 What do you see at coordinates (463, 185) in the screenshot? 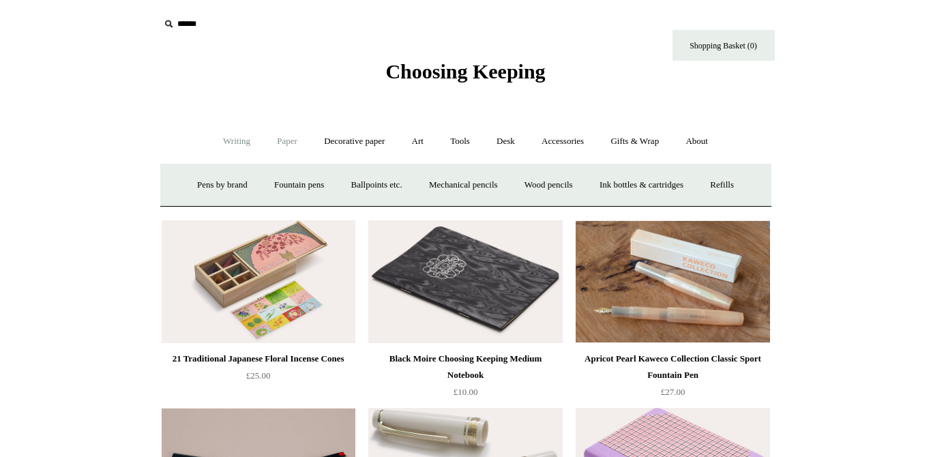
I see `a: Mechanical pencils` at bounding box center [463, 185].